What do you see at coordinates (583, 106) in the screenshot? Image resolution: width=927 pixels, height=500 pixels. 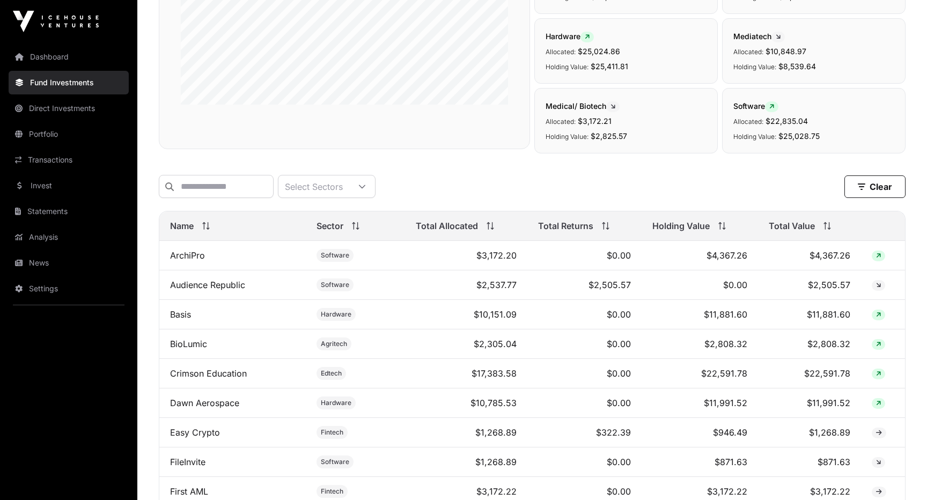 I see `span: Medical/ Biotech` at bounding box center [583, 106].